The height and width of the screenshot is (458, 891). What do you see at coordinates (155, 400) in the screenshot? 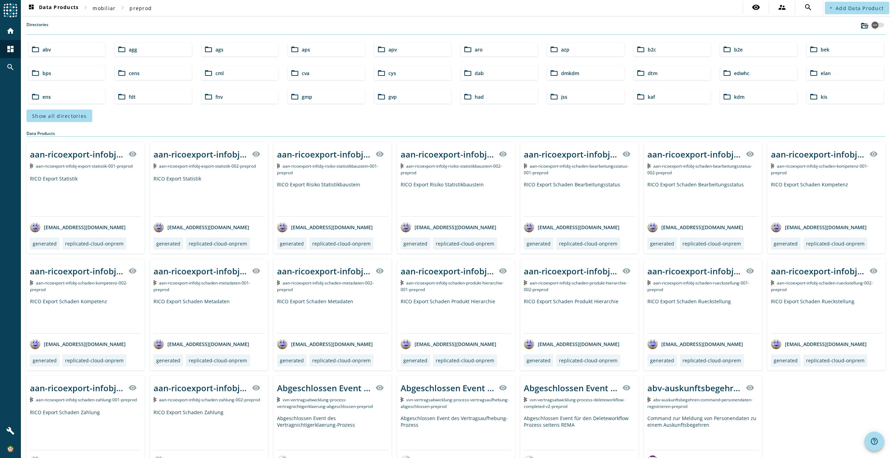
I see `img: Kafka Topic: aan-ricoexport-infobj-schaden-zahlung-002-preprod` at bounding box center [155, 400].